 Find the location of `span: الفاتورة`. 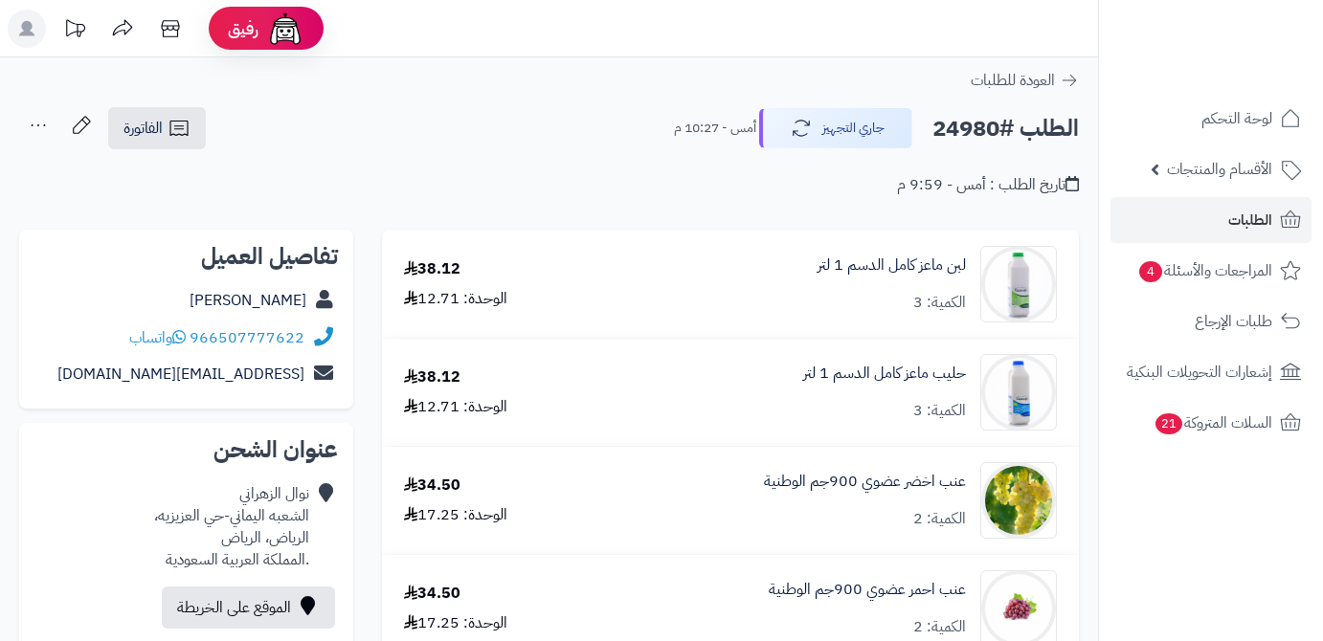

span: الفاتورة is located at coordinates (143, 128).